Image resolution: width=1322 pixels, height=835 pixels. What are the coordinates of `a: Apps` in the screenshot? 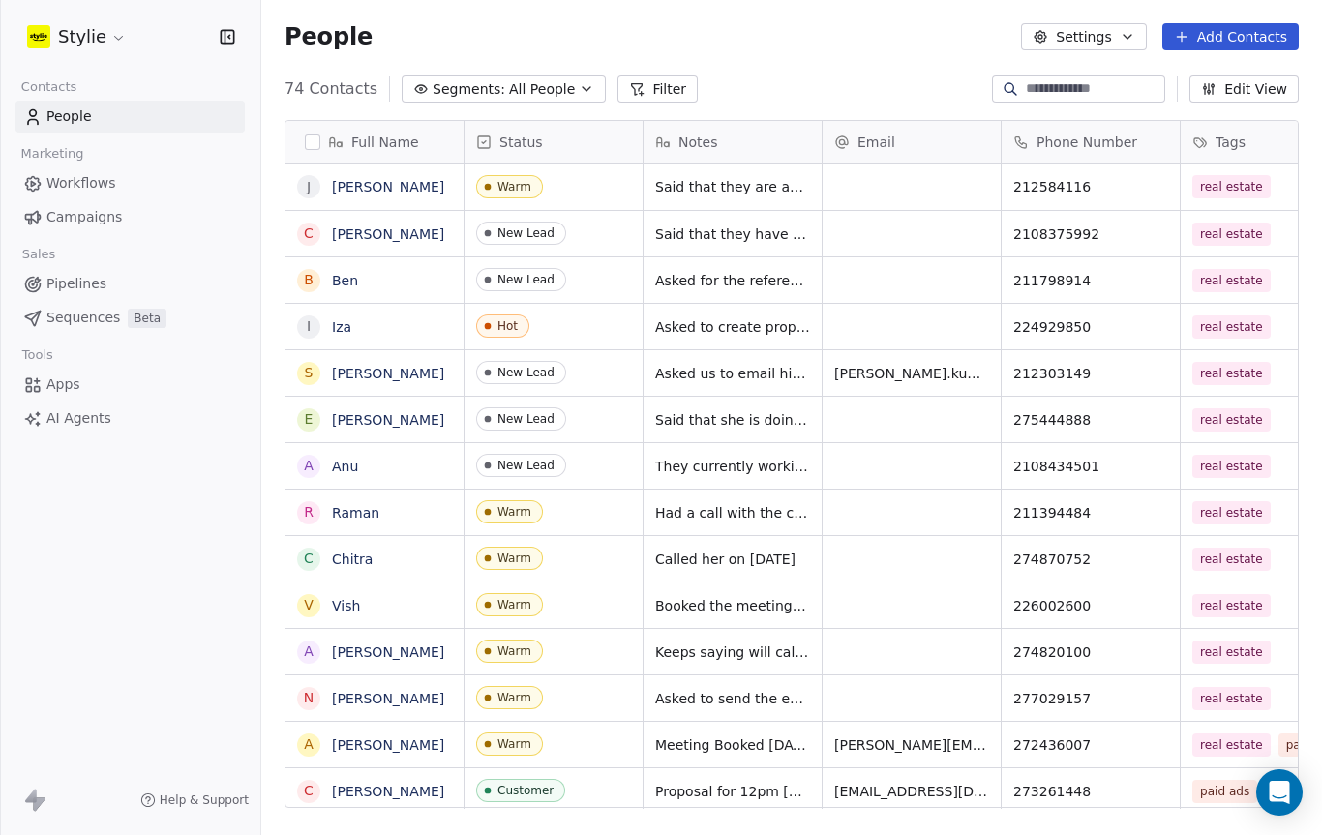 It's located at (130, 384).